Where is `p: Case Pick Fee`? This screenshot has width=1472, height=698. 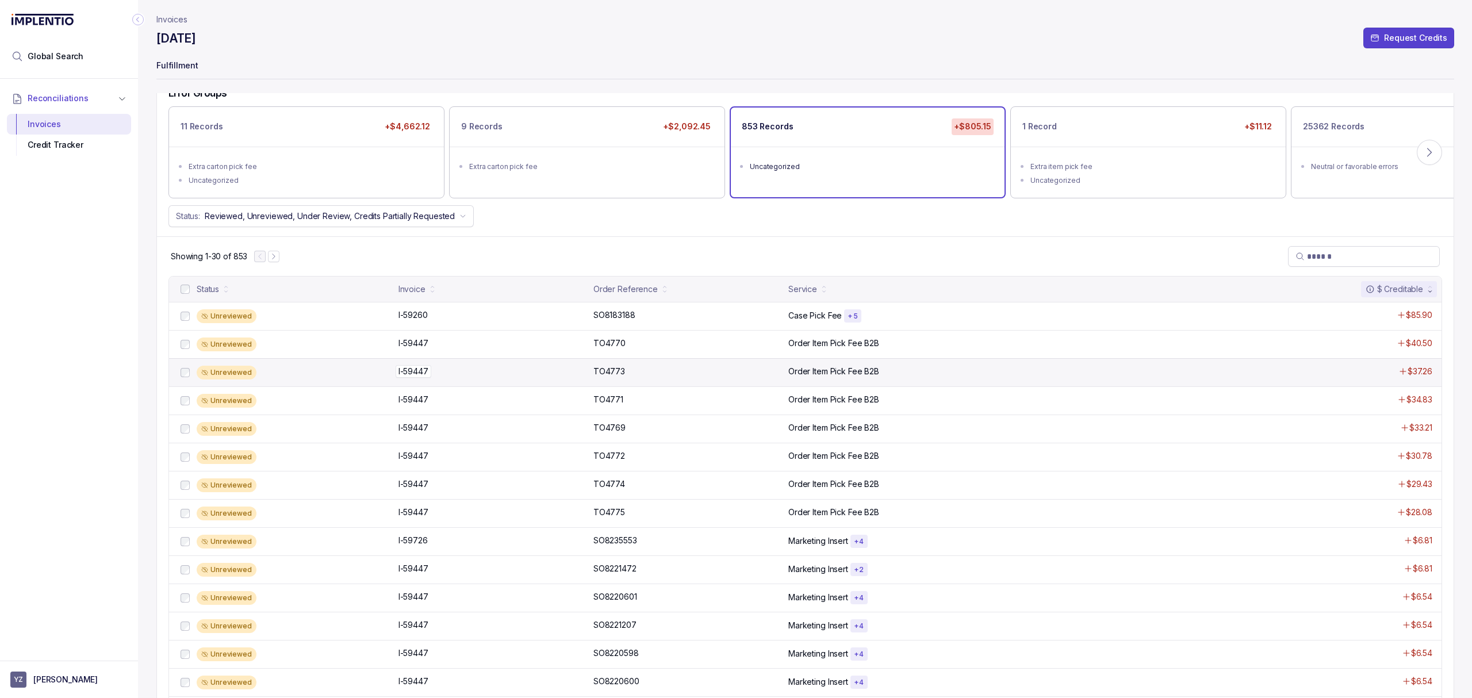 p: Case Pick Fee is located at coordinates (815, 316).